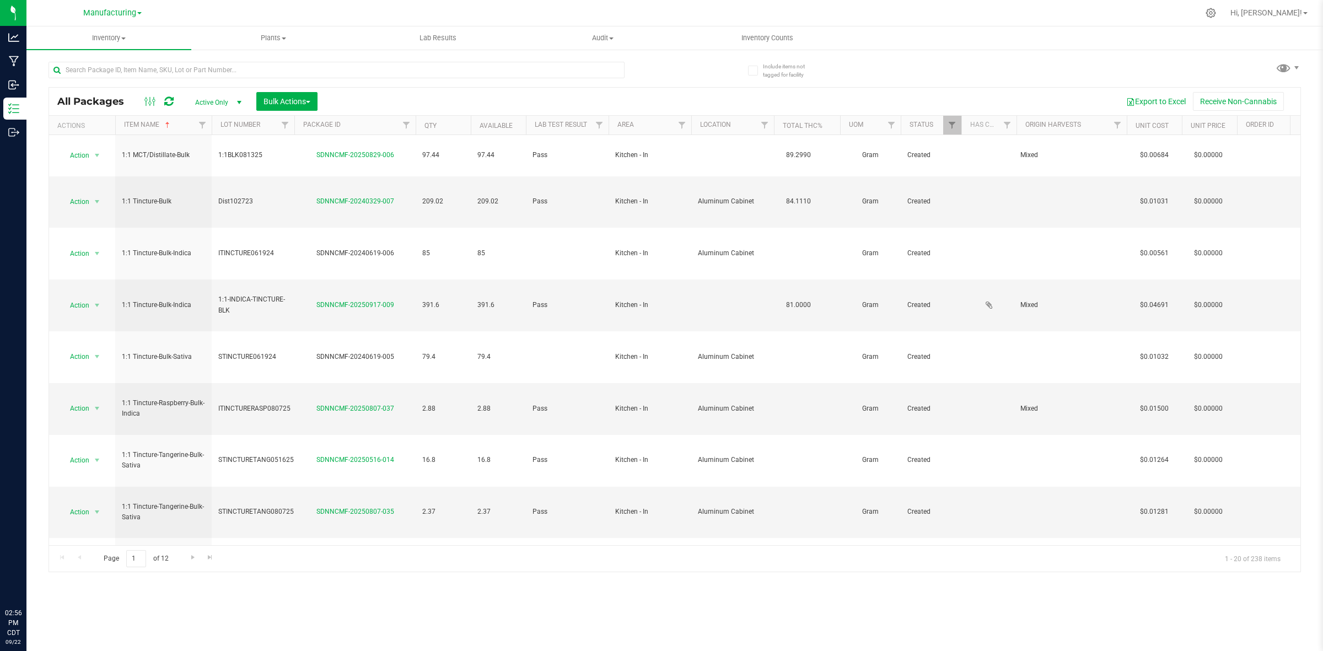 This screenshot has width=1323, height=651. What do you see at coordinates (498, 253) in the screenshot?
I see `span: 85` at bounding box center [498, 253].